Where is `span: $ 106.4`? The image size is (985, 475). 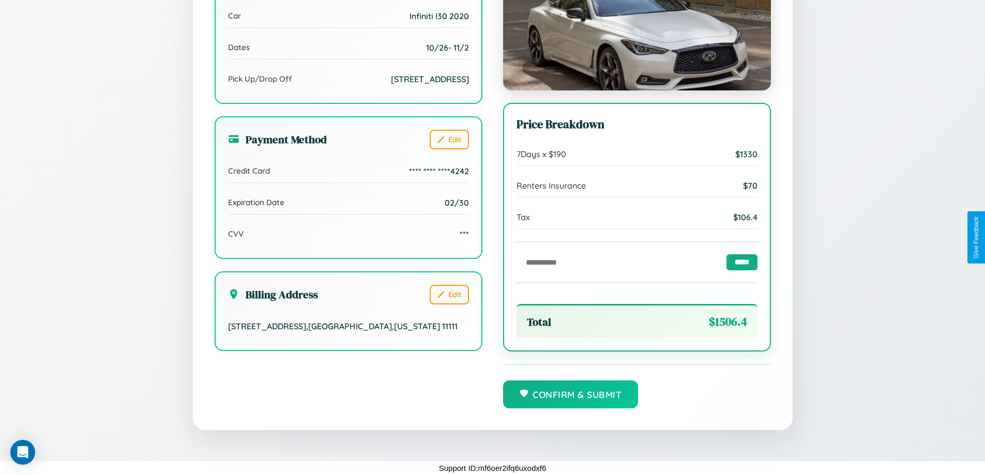
span: $ 106.4 is located at coordinates (745, 217).